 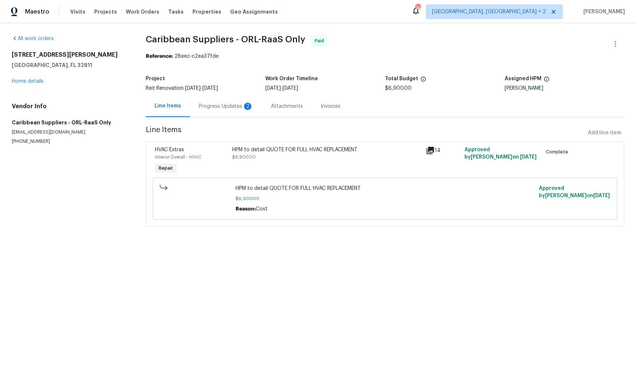 I want to click on div: Line Items, so click(x=168, y=106).